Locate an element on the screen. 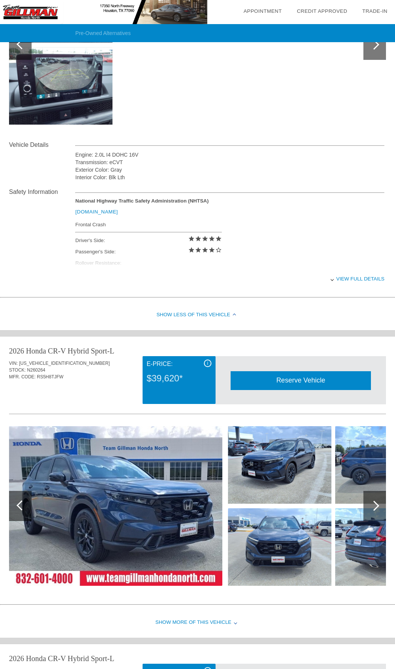  div: Vehicle Details is located at coordinates (42, 145).